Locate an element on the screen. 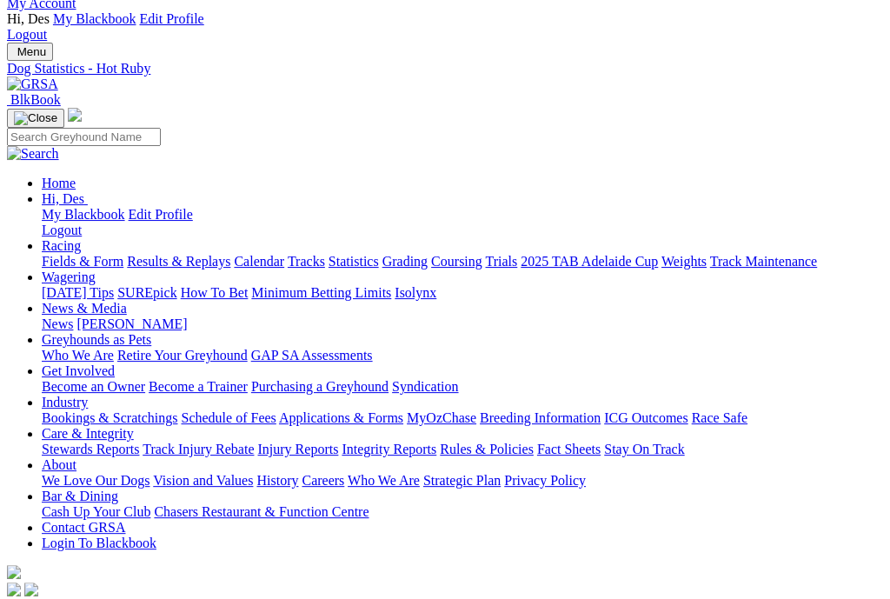  a: Statistics is located at coordinates (354, 261).